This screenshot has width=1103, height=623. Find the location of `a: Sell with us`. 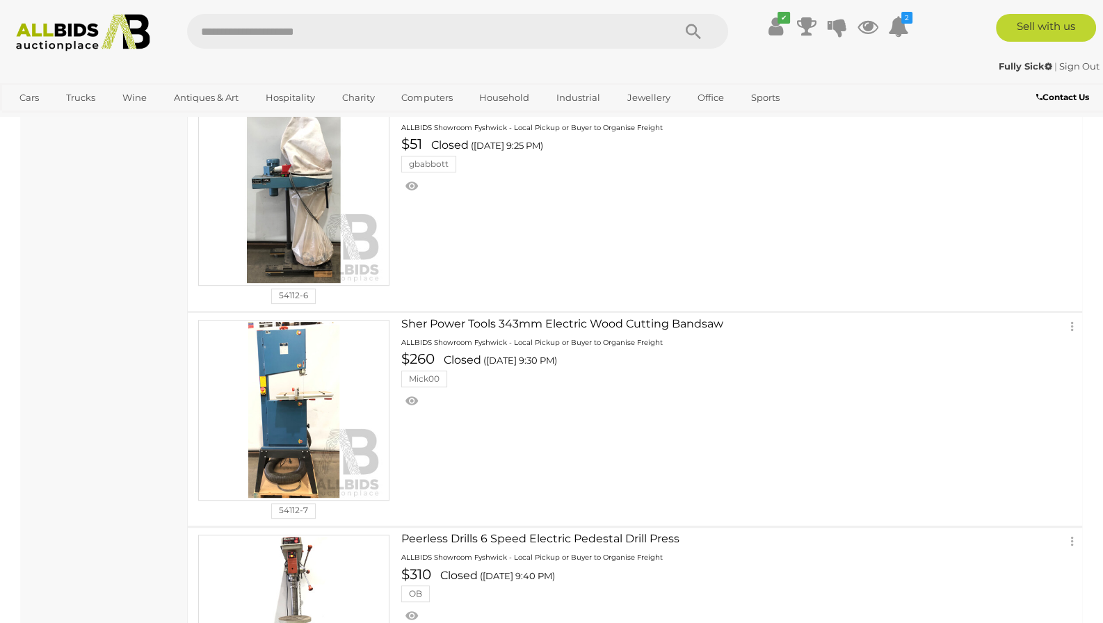

a: Sell with us is located at coordinates (1046, 28).